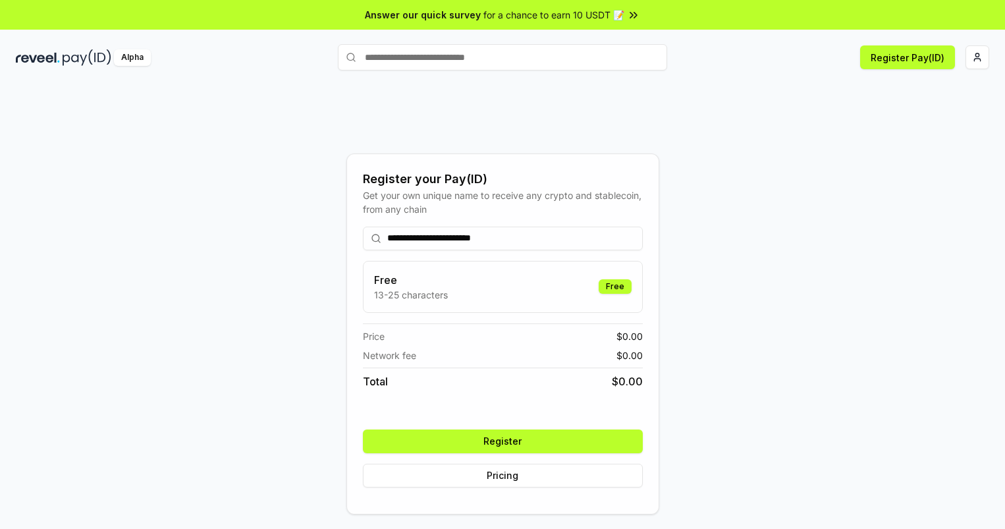  Describe the element at coordinates (502, 475) in the screenshot. I see `button: Pricing` at that location.